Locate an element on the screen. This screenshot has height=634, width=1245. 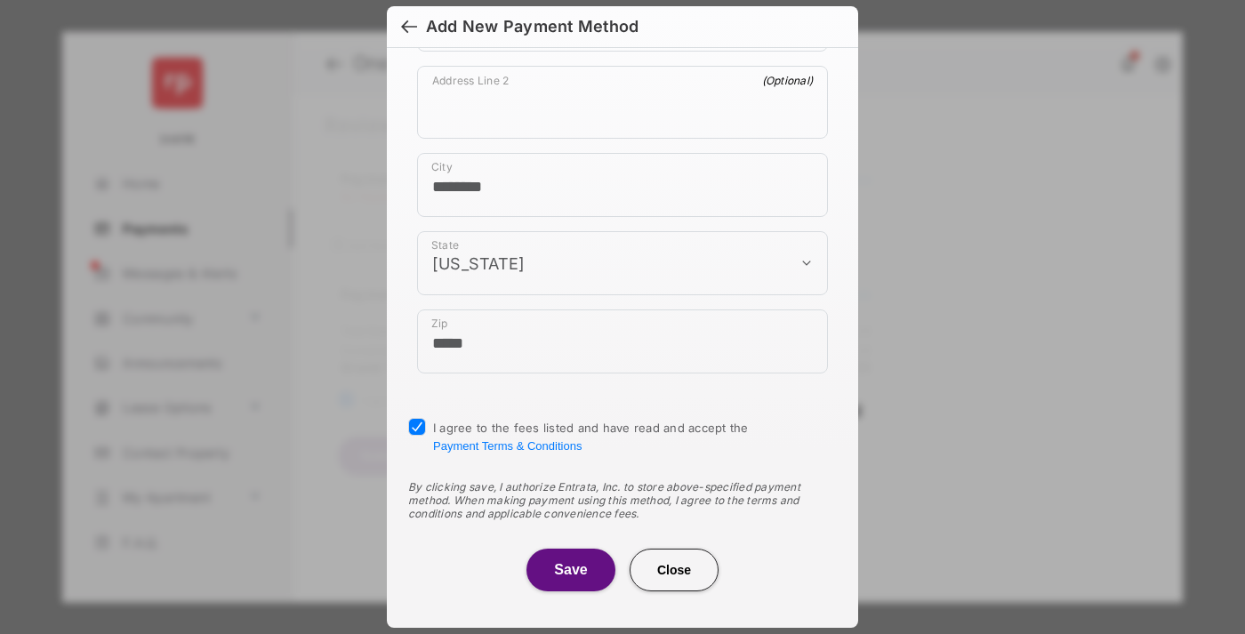
div: payment_method_screening[postal_addresses][administrativeArea] is located at coordinates (623, 263).